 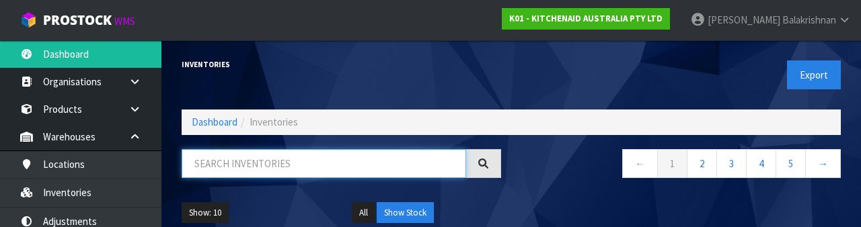 What do you see at coordinates (586, 19) in the screenshot?
I see `a: K01 - KITCHENAID AUSTRALIA PTY LTD` at bounding box center [586, 19].